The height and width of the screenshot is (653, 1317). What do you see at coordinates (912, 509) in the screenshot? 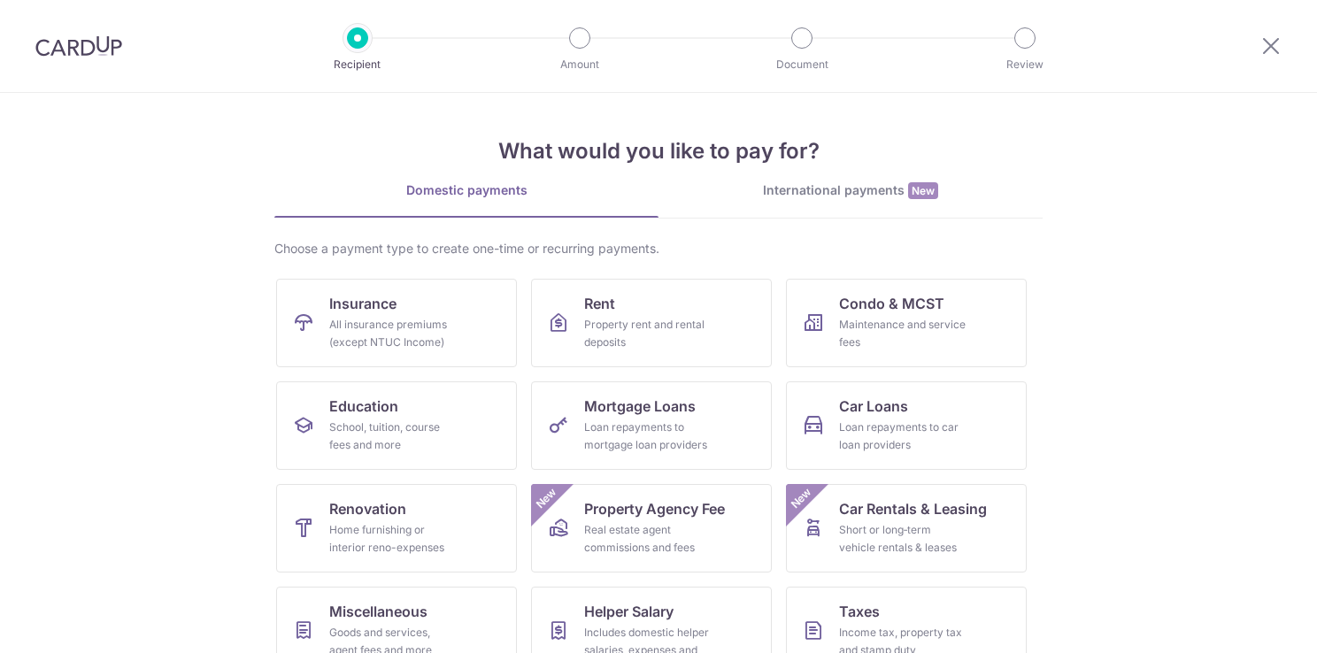
I see `span: Car Rentals & Leasing` at bounding box center [912, 509].